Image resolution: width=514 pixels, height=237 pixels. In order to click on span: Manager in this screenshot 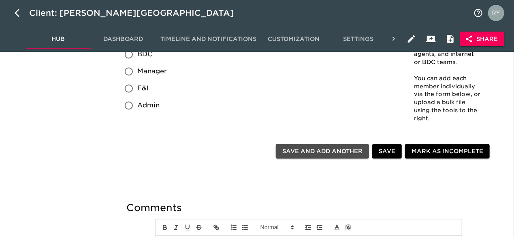, I will do `click(152, 71)`.